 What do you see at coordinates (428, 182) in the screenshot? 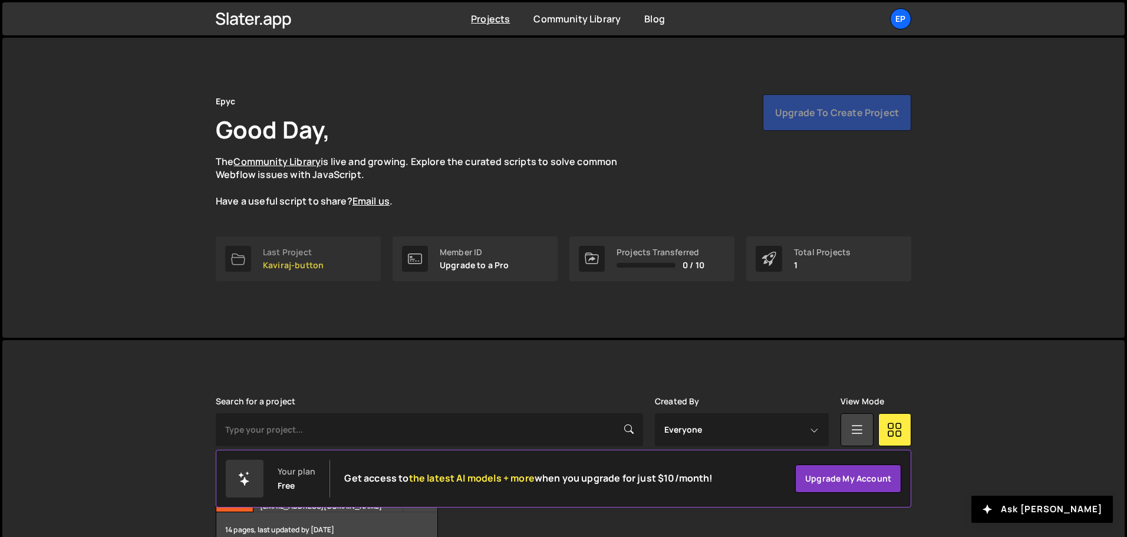
I see `p: The is live and growing. Explore the curated scripts to solve common Webflow issues with JavaScri...` at bounding box center [428, 182].